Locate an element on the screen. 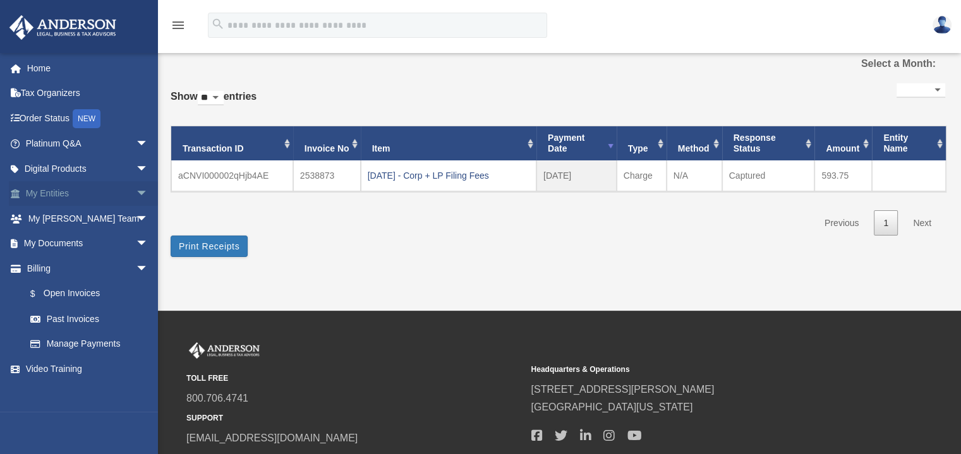 The image size is (961, 454). a: 800.706.4741 is located at coordinates (217, 398).